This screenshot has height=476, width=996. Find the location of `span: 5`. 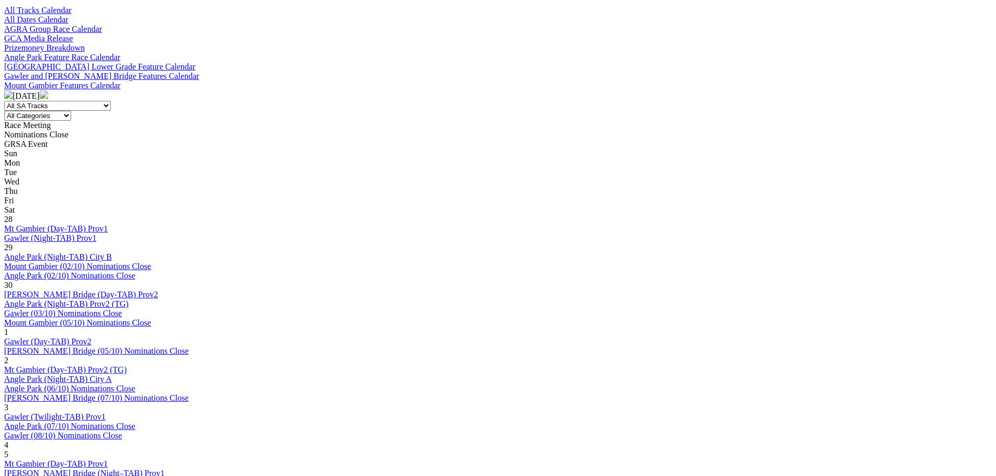

span: 5 is located at coordinates (6, 454).